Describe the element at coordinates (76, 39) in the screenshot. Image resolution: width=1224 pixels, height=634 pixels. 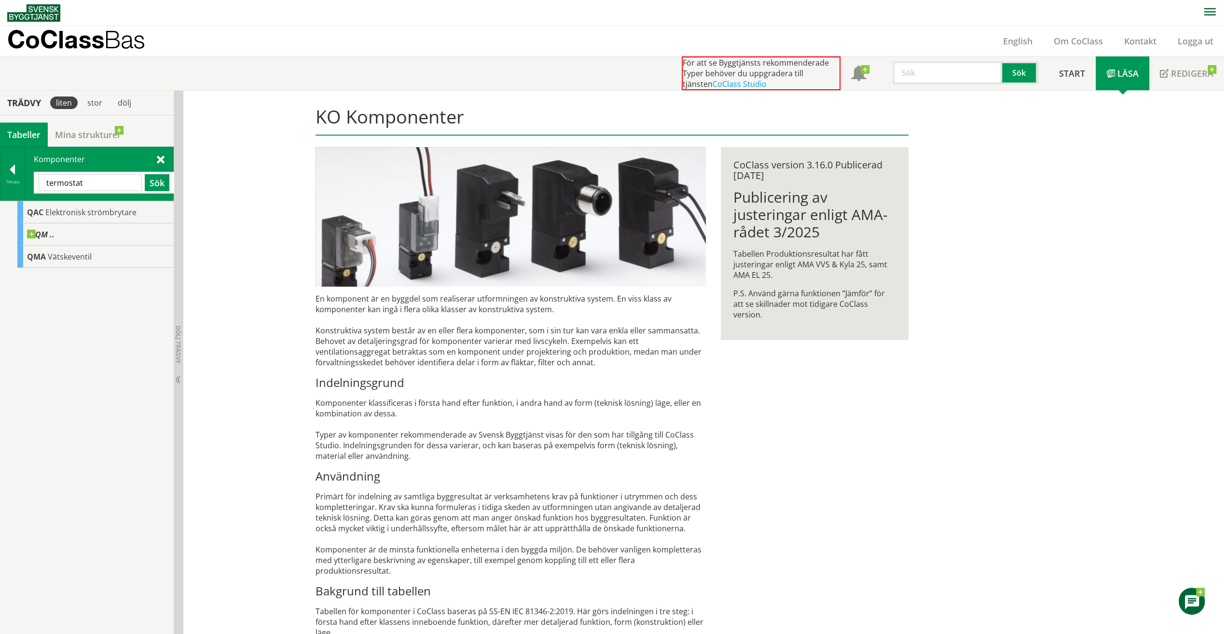
I see `p: CoClass` at that location.